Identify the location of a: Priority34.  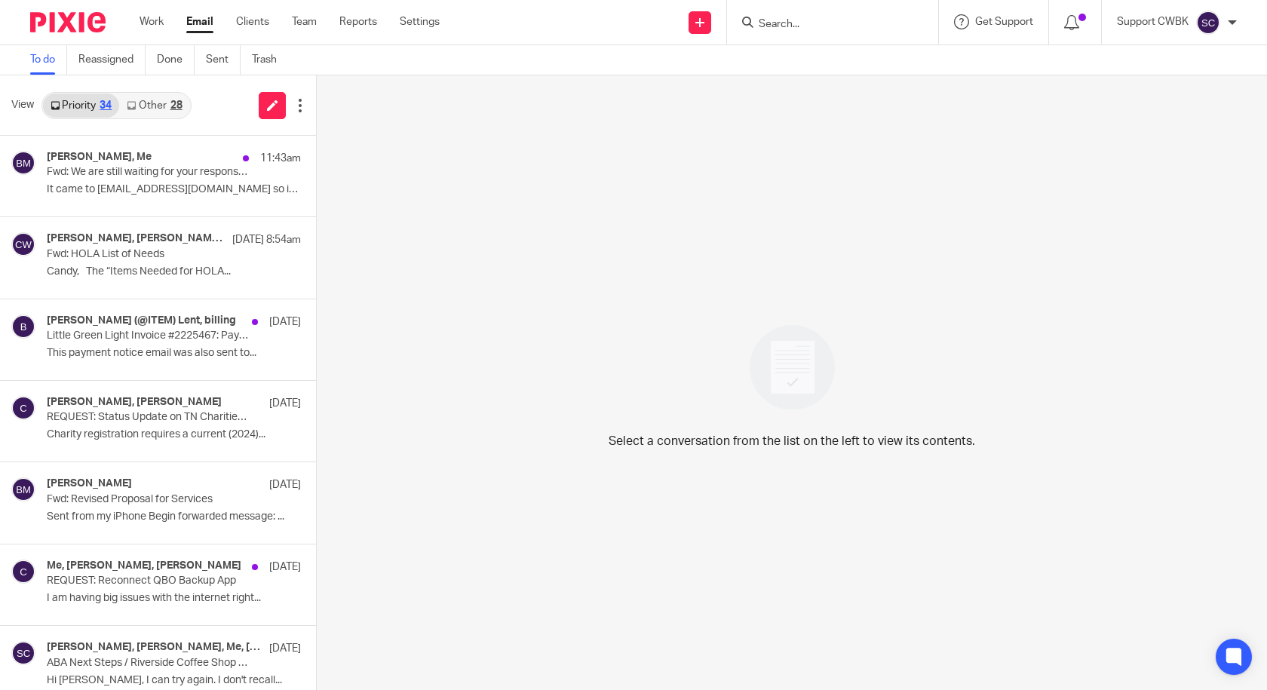
(81, 106).